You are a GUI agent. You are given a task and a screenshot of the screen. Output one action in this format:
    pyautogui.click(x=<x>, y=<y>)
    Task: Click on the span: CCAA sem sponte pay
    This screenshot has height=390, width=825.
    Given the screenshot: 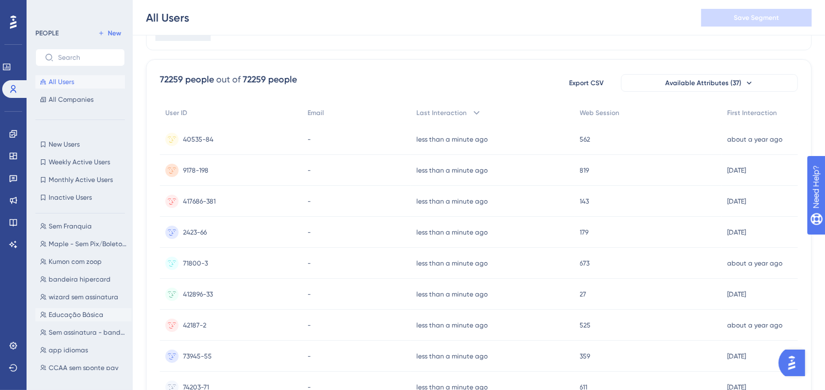 What is the action you would take?
    pyautogui.click(x=83, y=368)
    